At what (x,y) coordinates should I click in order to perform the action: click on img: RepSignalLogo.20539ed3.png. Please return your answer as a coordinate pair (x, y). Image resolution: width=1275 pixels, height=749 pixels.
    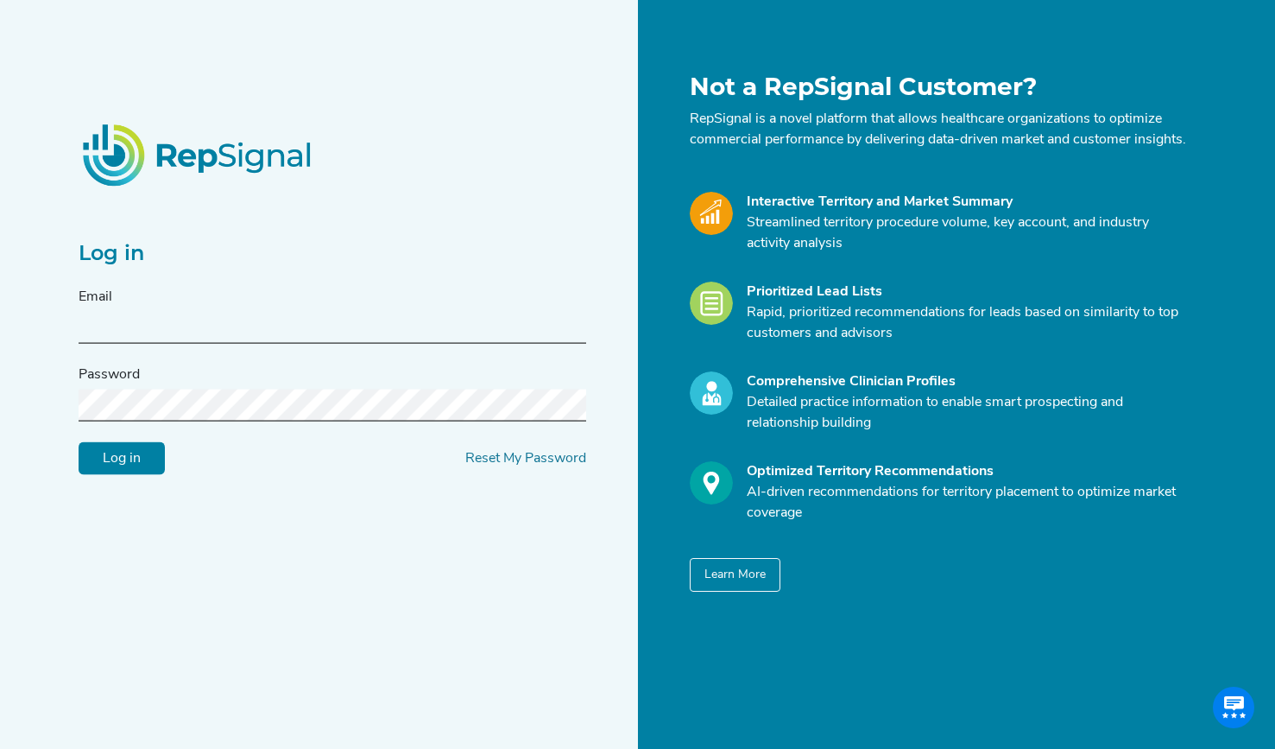
    Looking at the image, I should click on (199, 155).